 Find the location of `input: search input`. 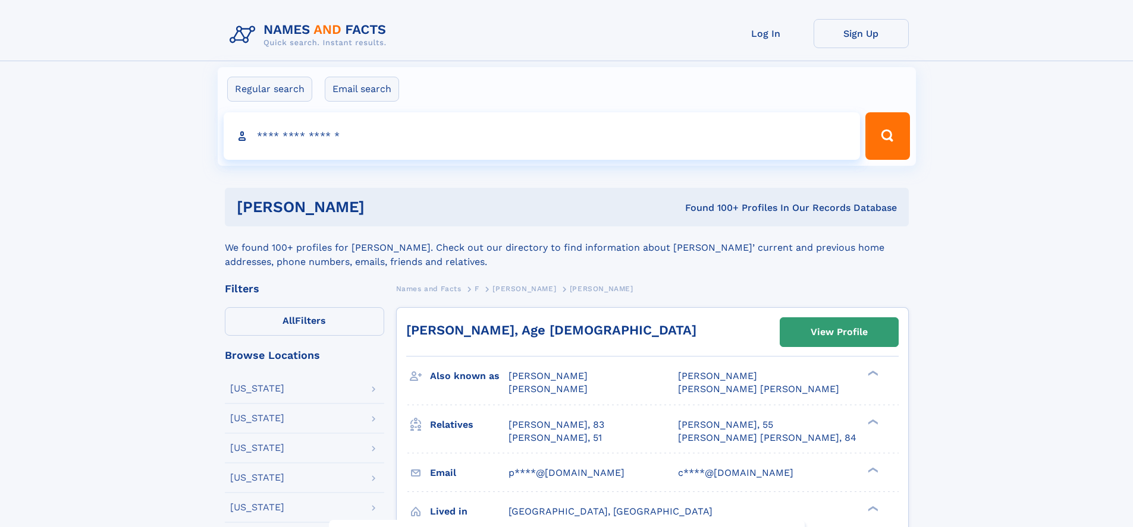

input: search input is located at coordinates (542, 136).